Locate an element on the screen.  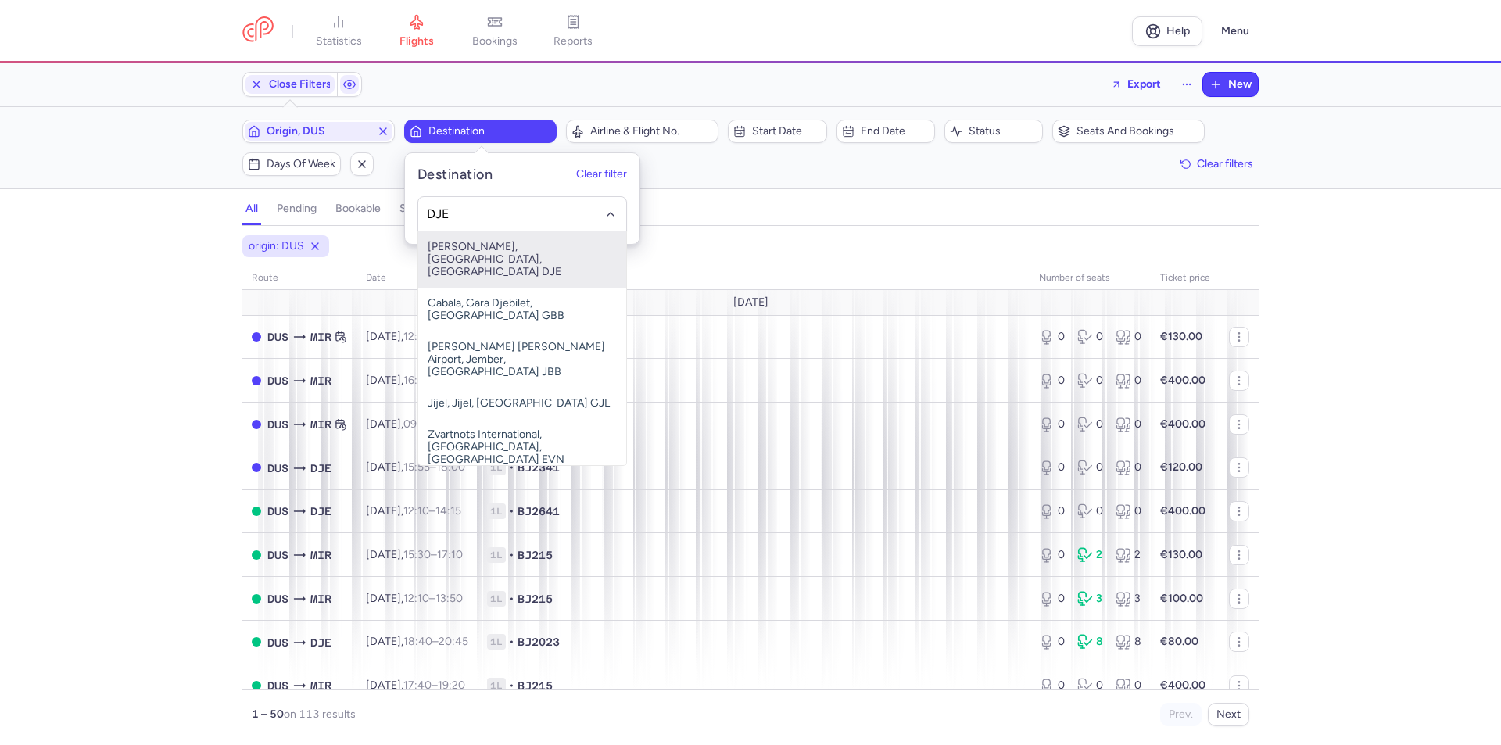
span: Status is located at coordinates (1003, 131).